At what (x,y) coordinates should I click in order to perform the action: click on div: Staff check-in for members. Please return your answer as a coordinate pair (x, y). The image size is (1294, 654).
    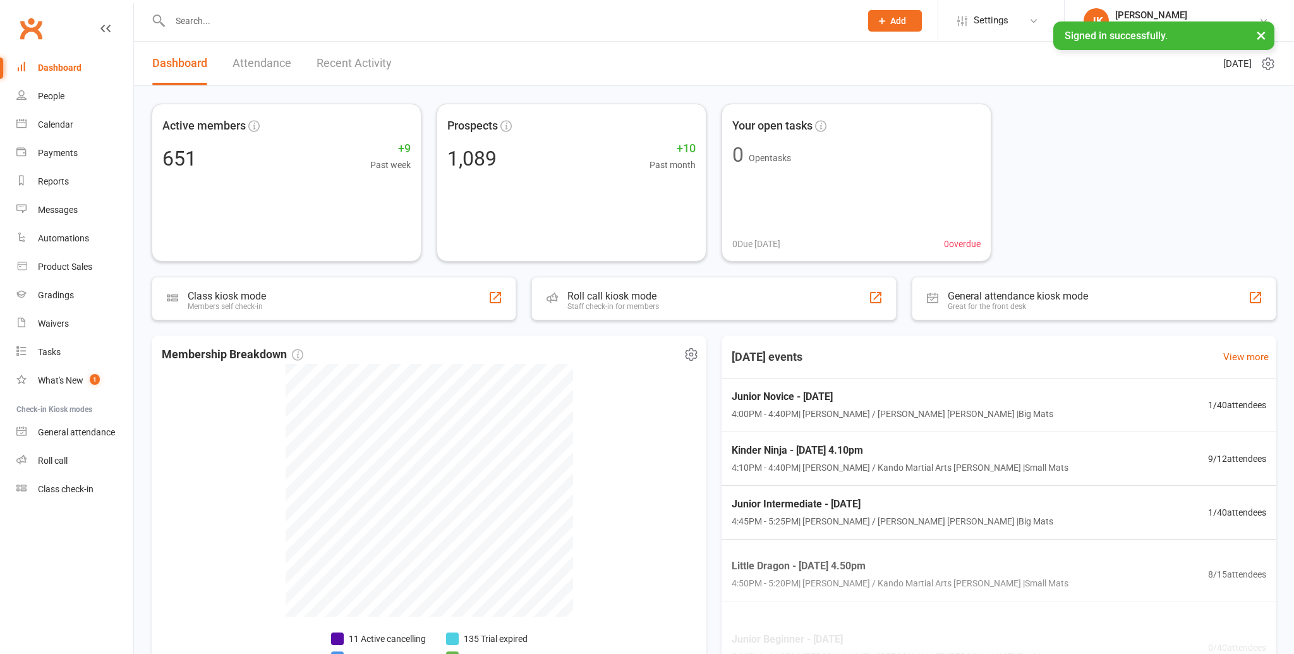
    Looking at the image, I should click on (613, 306).